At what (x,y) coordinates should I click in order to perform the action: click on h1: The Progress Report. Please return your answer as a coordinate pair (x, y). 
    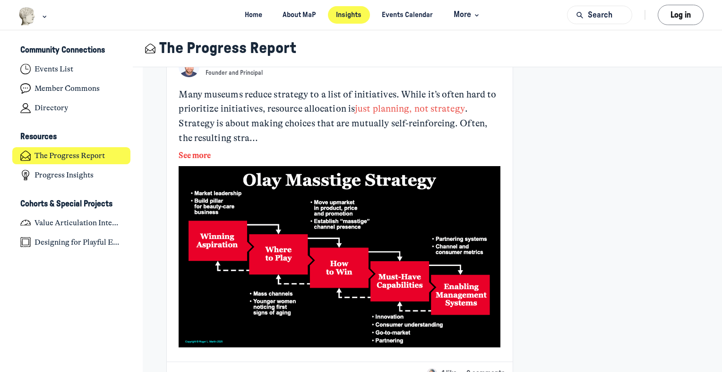
    Looking at the image, I should click on (228, 48).